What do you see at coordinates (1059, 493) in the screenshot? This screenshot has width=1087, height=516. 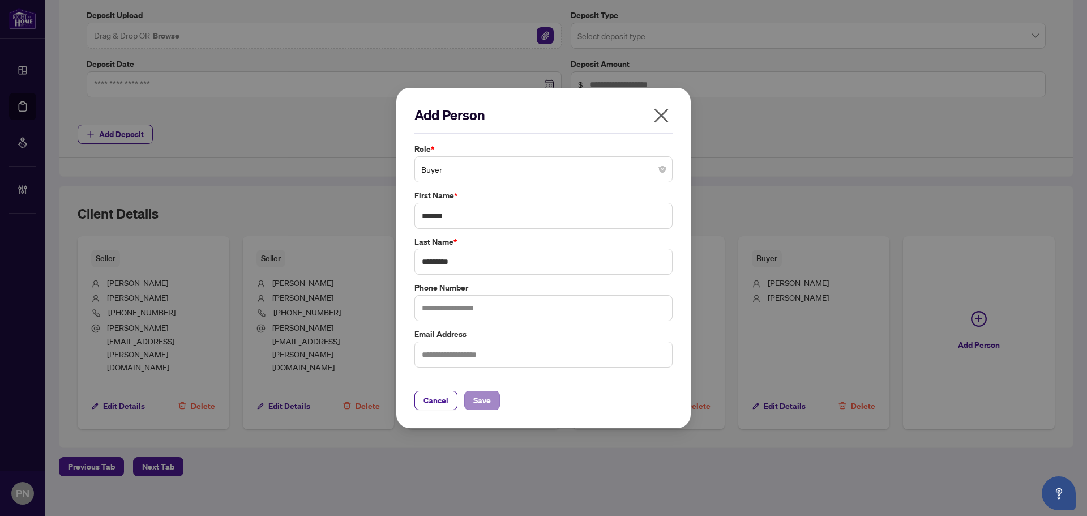 I see `button: Open asap` at bounding box center [1059, 493].